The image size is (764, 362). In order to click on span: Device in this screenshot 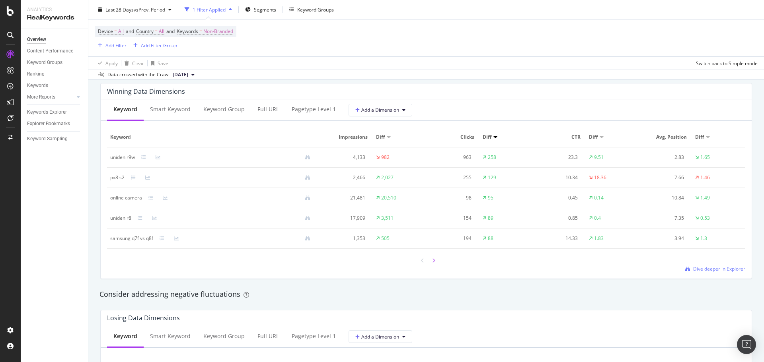, I will do `click(105, 31)`.